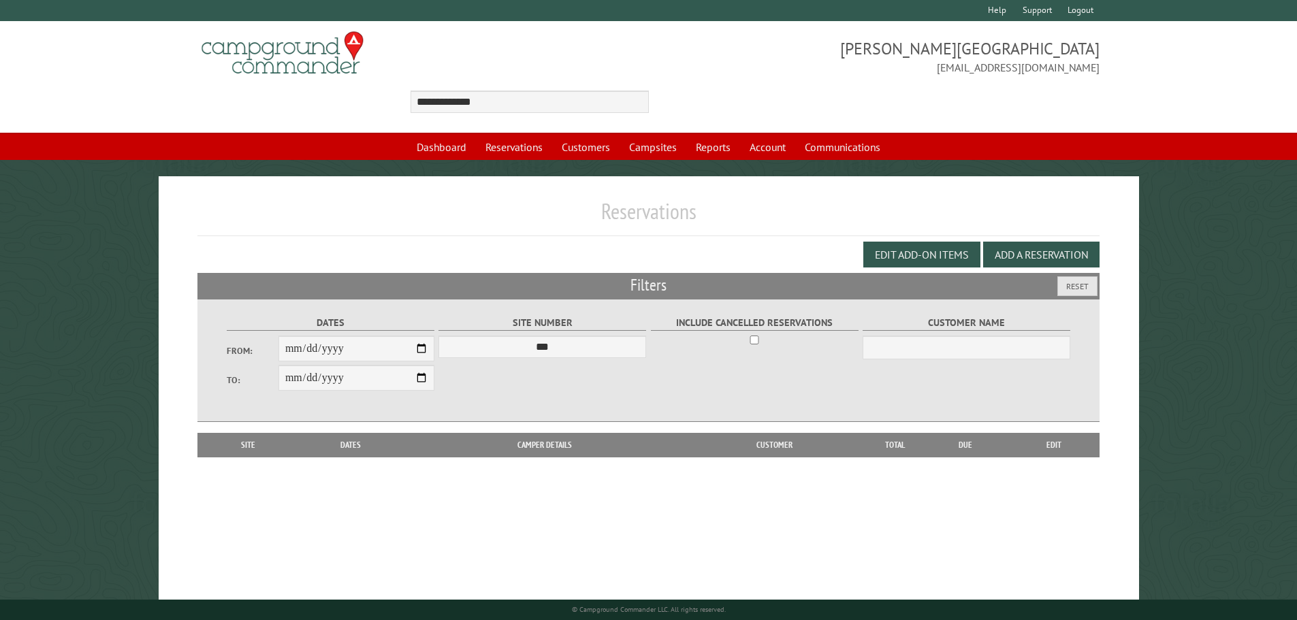  Describe the element at coordinates (754, 323) in the screenshot. I see `label: Include Cancelled Reservations` at that location.